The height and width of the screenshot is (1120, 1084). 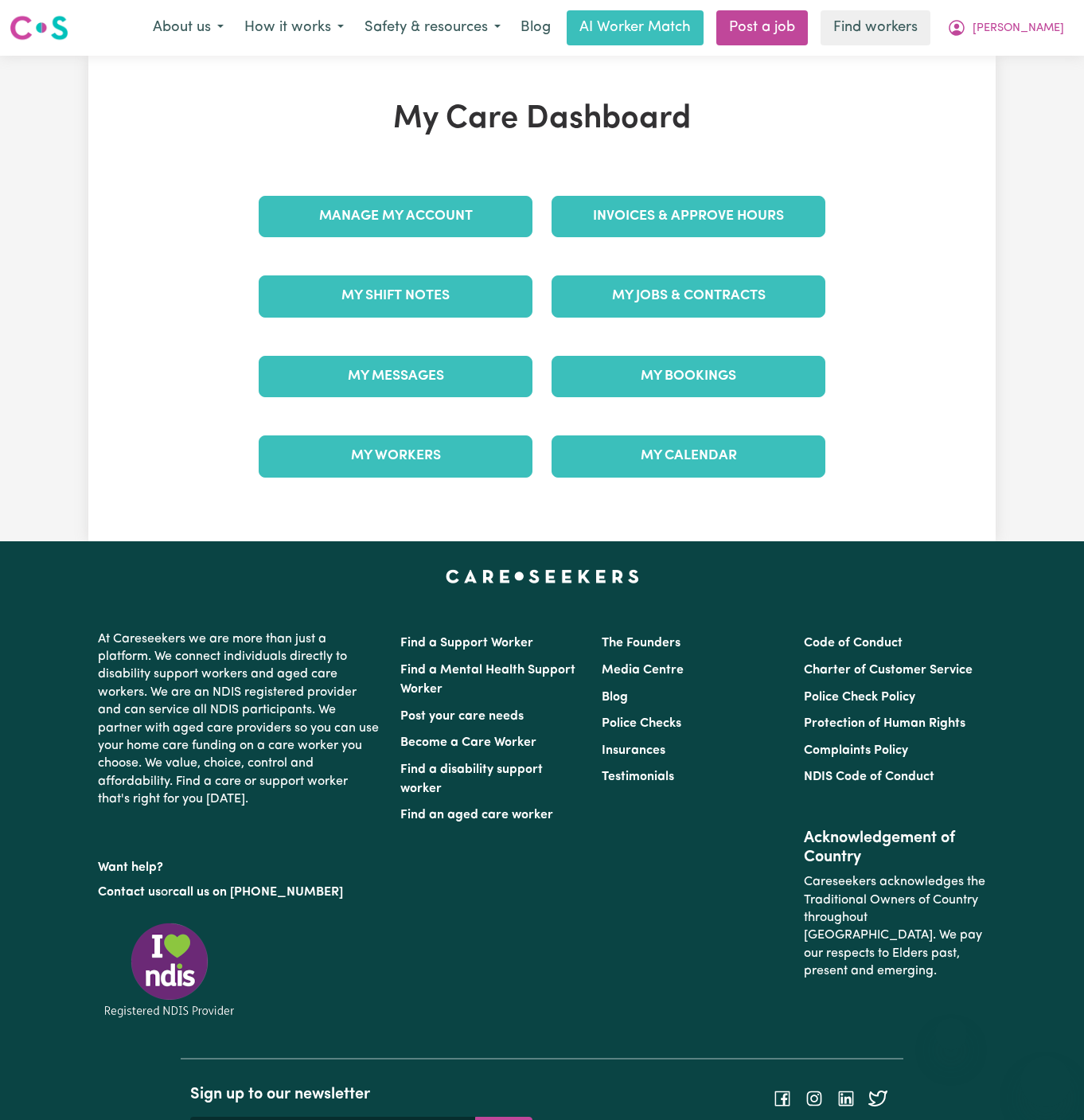 What do you see at coordinates (488, 679) in the screenshot?
I see `a: Find a Mental Health Support Worker` at bounding box center [488, 679].